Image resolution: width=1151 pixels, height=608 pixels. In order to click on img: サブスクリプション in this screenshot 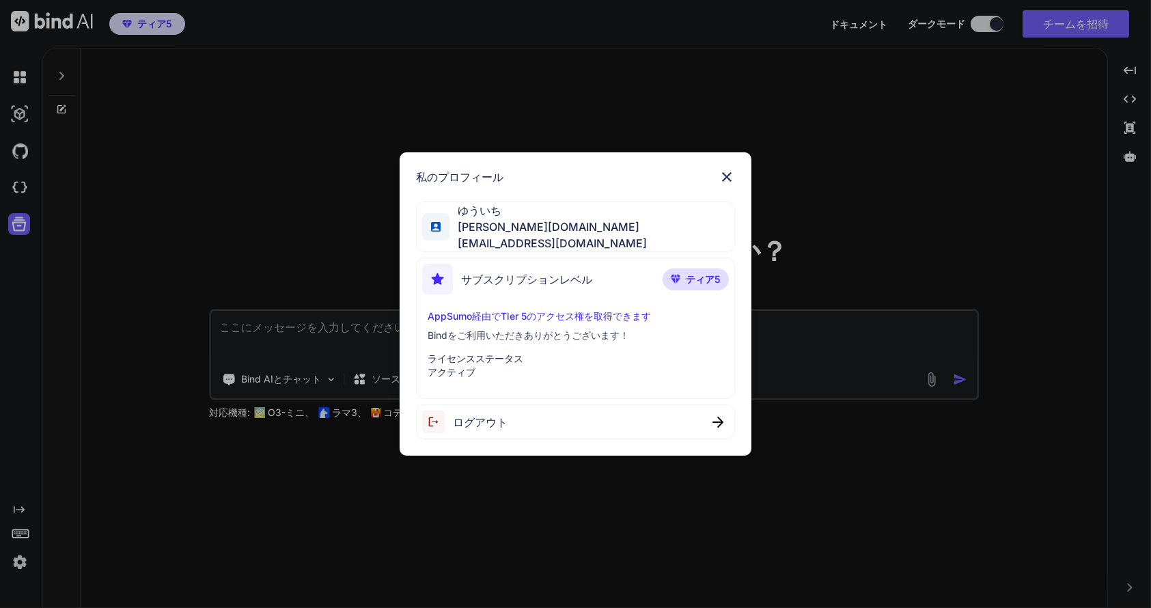, I will do `click(437, 279)`.